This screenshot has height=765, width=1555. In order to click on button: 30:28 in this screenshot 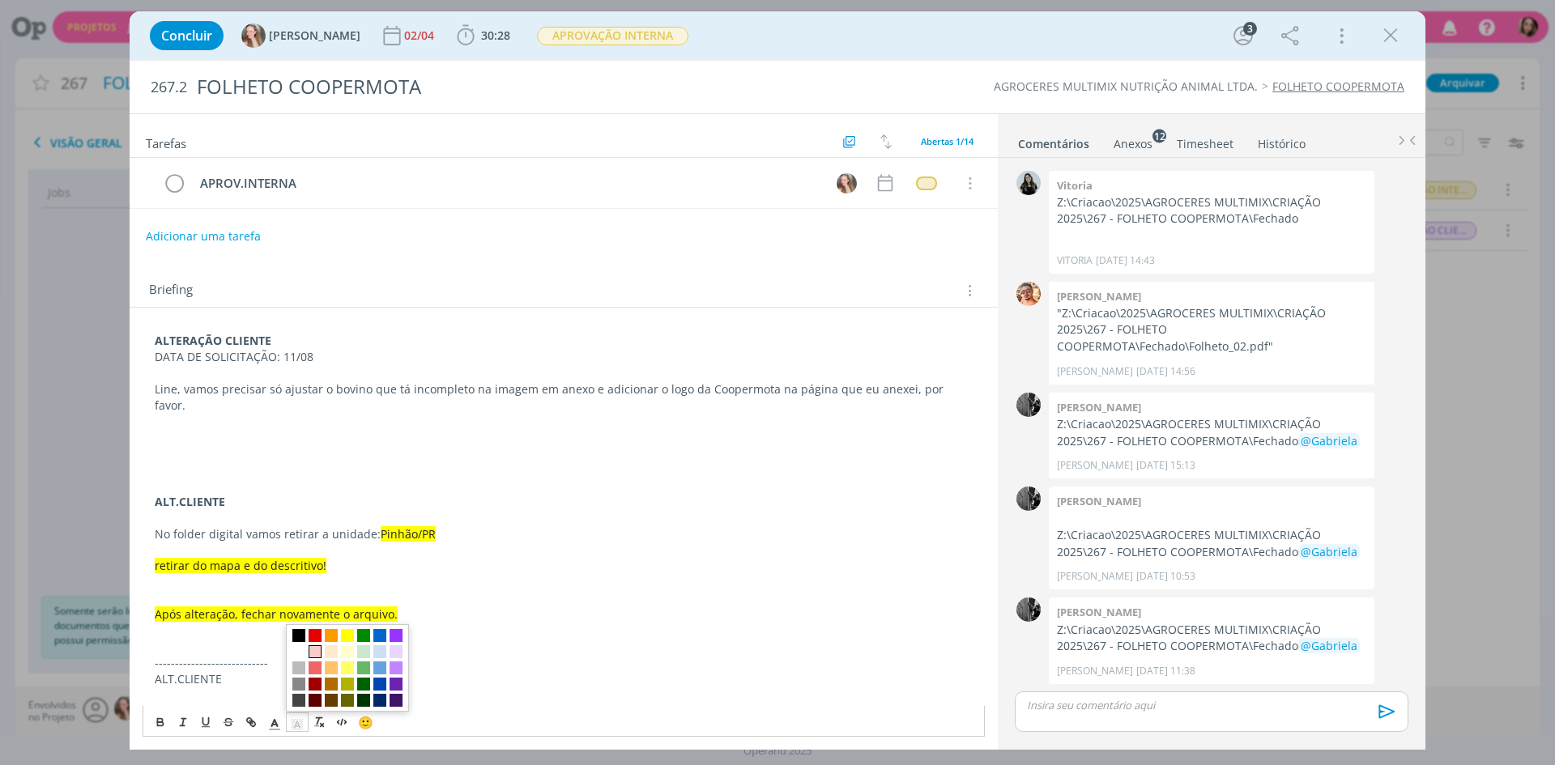, I will do `click(484, 36)`.